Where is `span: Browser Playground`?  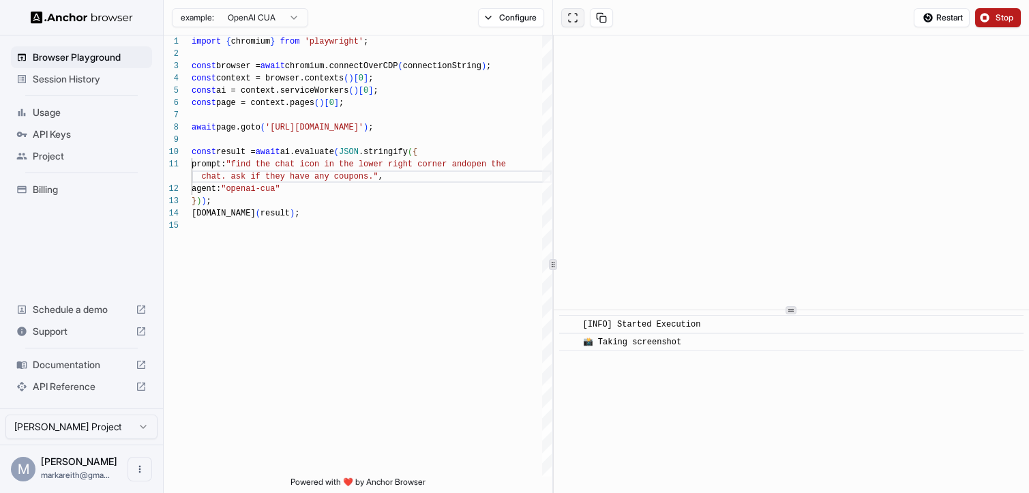 span: Browser Playground is located at coordinates (89, 57).